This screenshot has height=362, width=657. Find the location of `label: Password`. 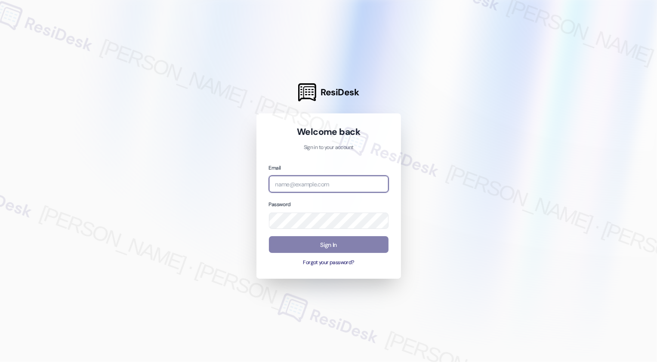

label: Password is located at coordinates (279, 205).